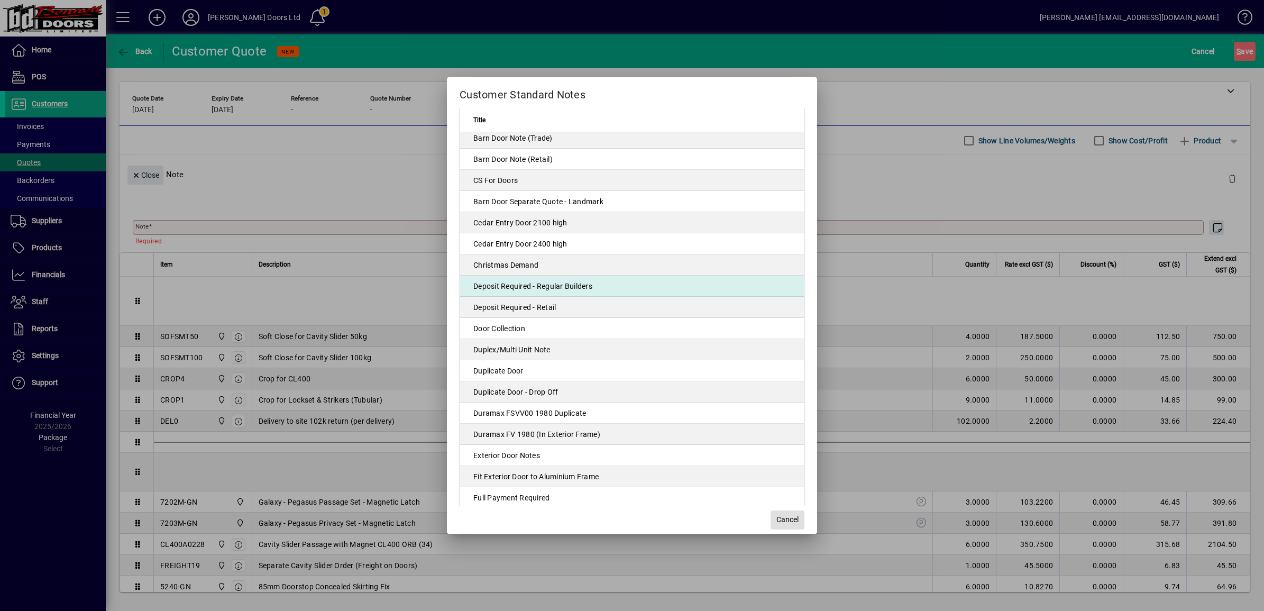 This screenshot has width=1264, height=611. What do you see at coordinates (632, 477) in the screenshot?
I see `td: Fit Exterior Door to Aluminium Frame` at bounding box center [632, 477].